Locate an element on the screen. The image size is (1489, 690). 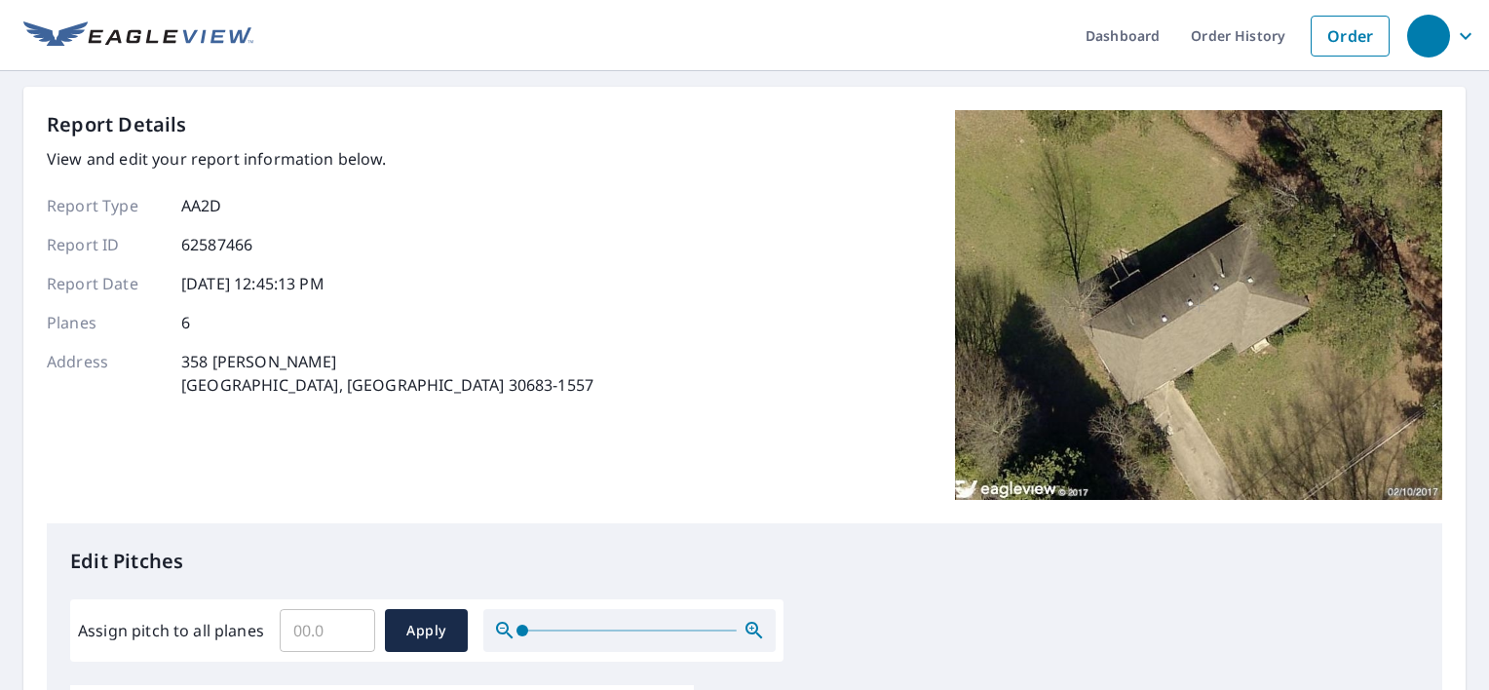
p: View and edit your report information below. is located at coordinates (320, 159).